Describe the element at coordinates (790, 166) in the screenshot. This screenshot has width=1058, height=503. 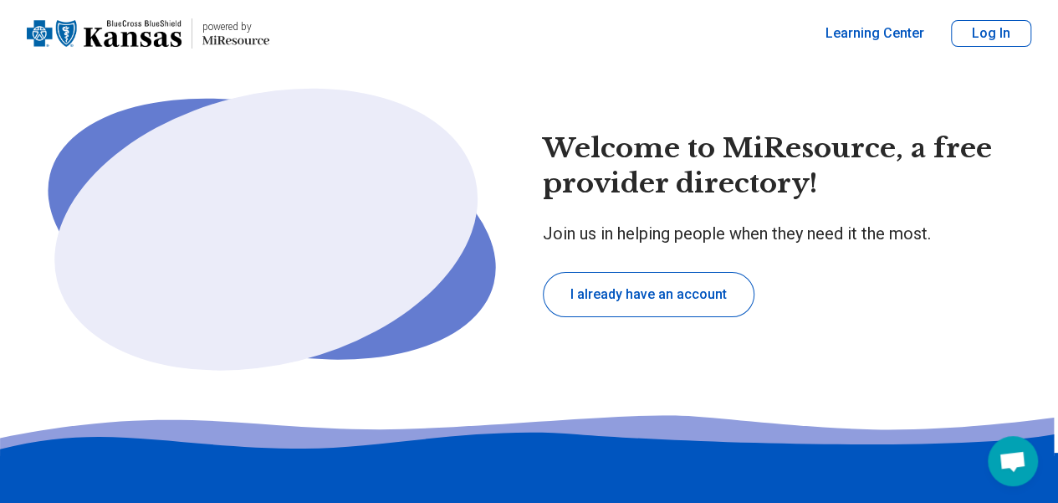
I see `h1: Welcome to MiResource, a free provider directory!` at that location.